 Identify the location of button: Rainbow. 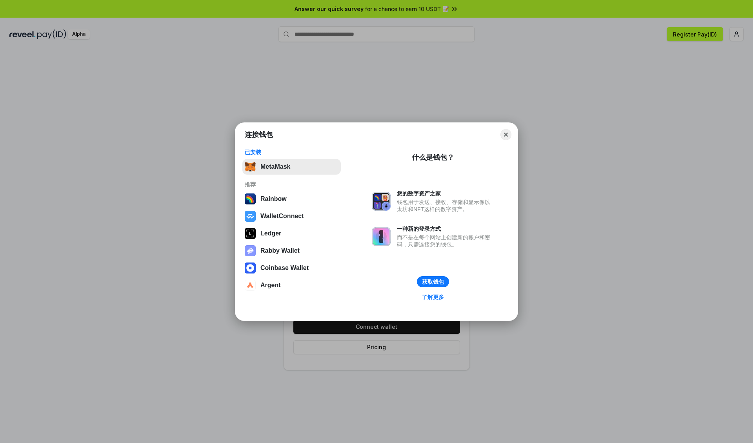
(291, 199).